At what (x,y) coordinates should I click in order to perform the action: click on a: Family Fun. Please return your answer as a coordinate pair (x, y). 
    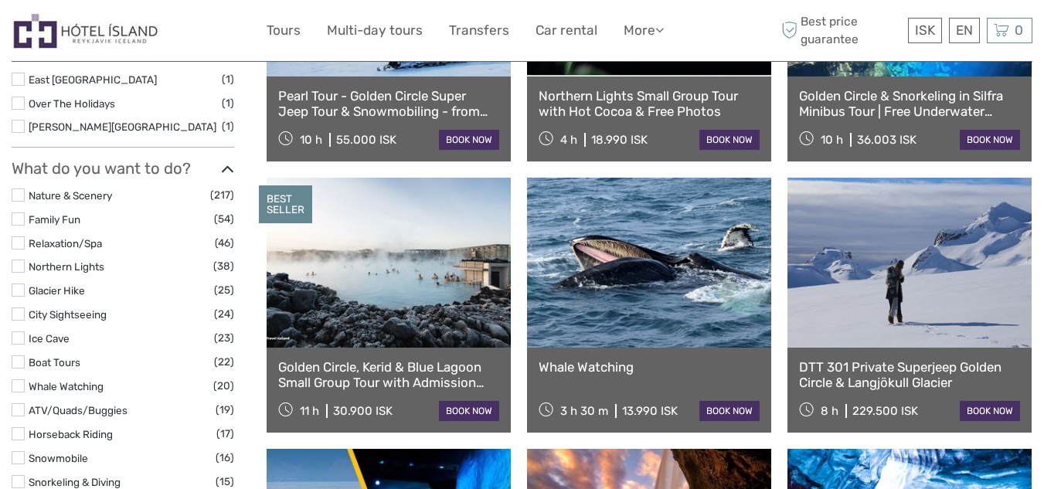
    Looking at the image, I should click on (54, 219).